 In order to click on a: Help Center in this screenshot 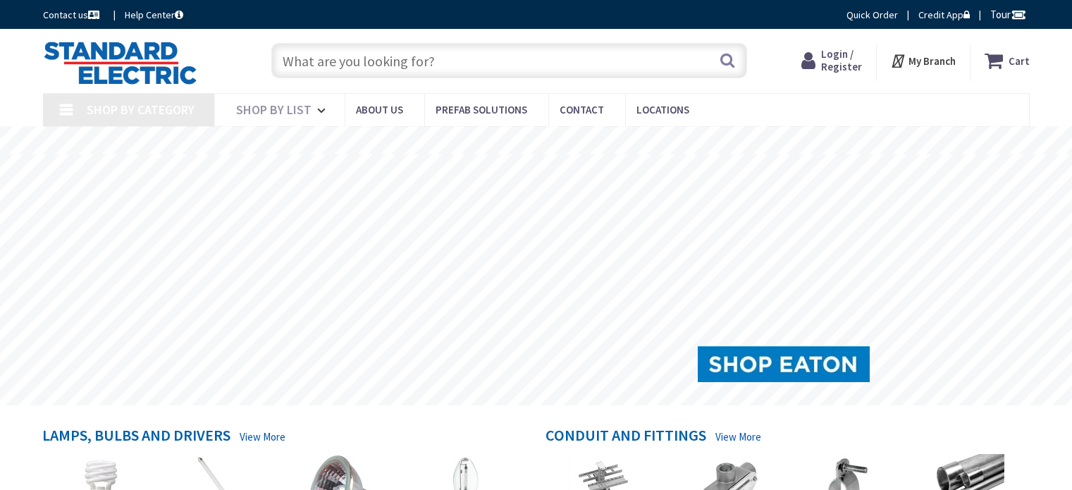, I will do `click(154, 15)`.